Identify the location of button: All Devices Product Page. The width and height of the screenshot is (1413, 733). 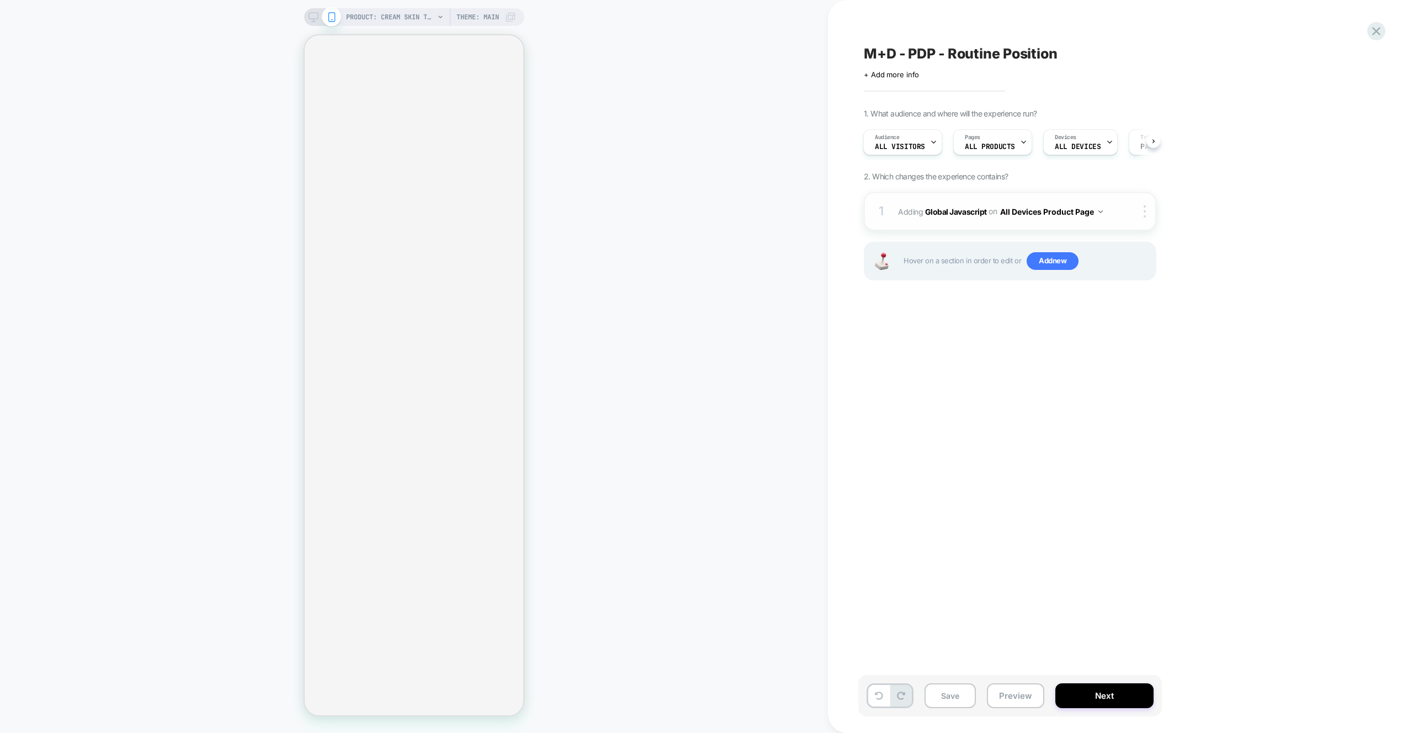
(1052, 211).